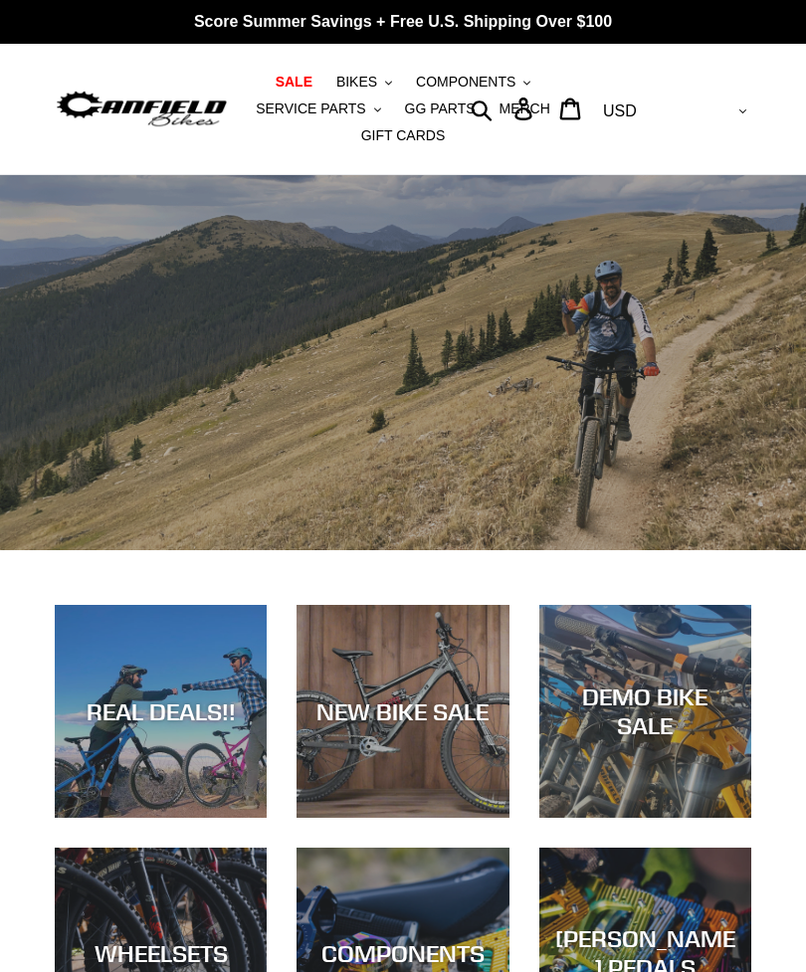  I want to click on button: COMPONENTS, so click(472, 82).